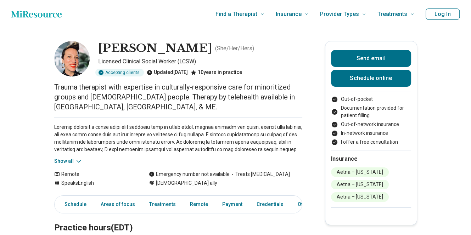 The image size is (471, 235). What do you see at coordinates (94, 174) in the screenshot?
I see `div: Remote` at bounding box center [94, 174].